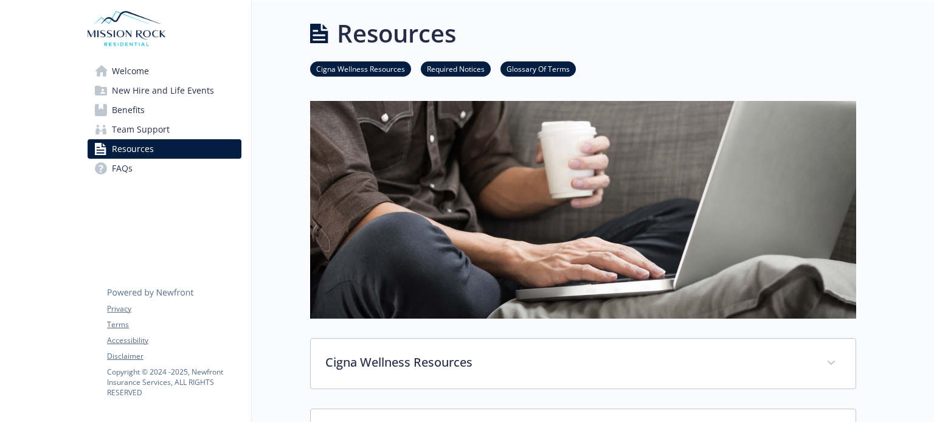 Image resolution: width=934 pixels, height=422 pixels. Describe the element at coordinates (174, 356) in the screenshot. I see `a: Disclaimer` at that location.